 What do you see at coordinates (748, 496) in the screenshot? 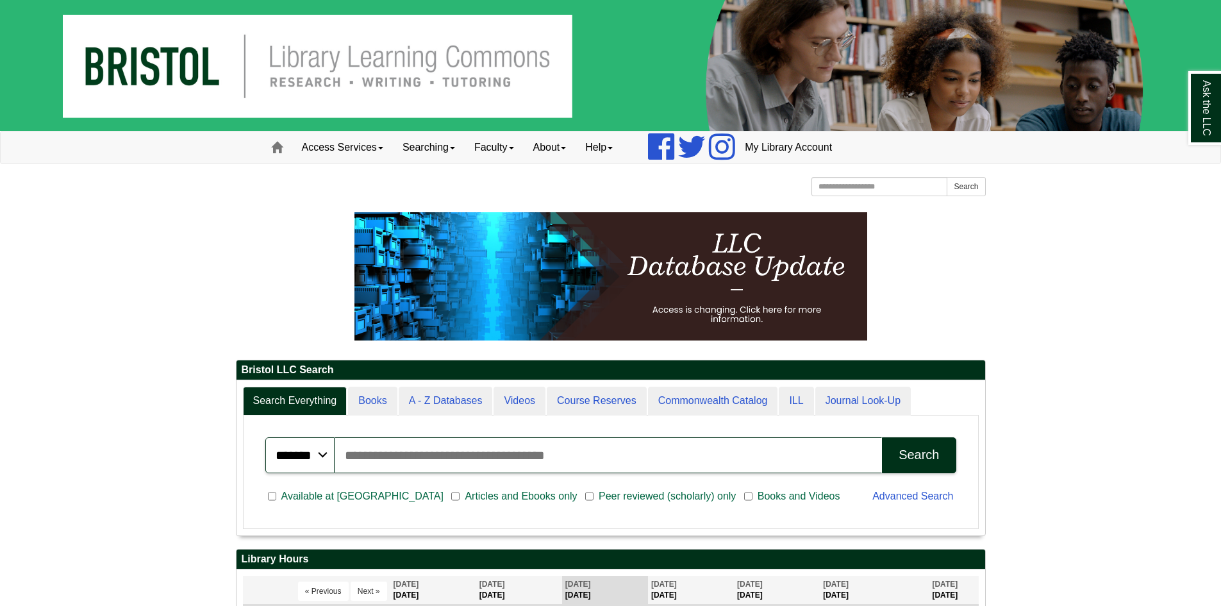
I see `input: Books and Videos` at bounding box center [748, 496].